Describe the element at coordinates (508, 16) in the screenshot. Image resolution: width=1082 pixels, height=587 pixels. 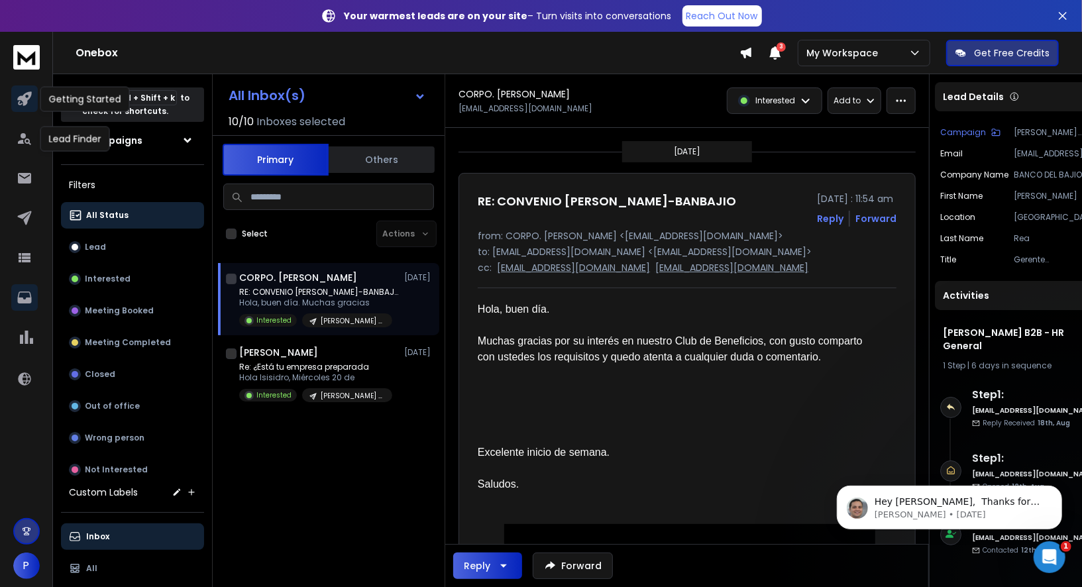
I see `p: – Turn visits into conversations` at that location.